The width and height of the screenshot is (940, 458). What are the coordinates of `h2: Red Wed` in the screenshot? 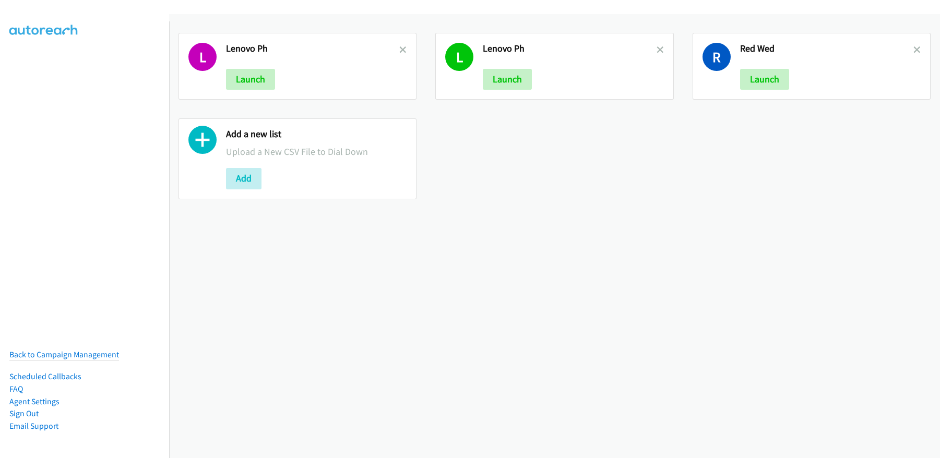 It's located at (827, 49).